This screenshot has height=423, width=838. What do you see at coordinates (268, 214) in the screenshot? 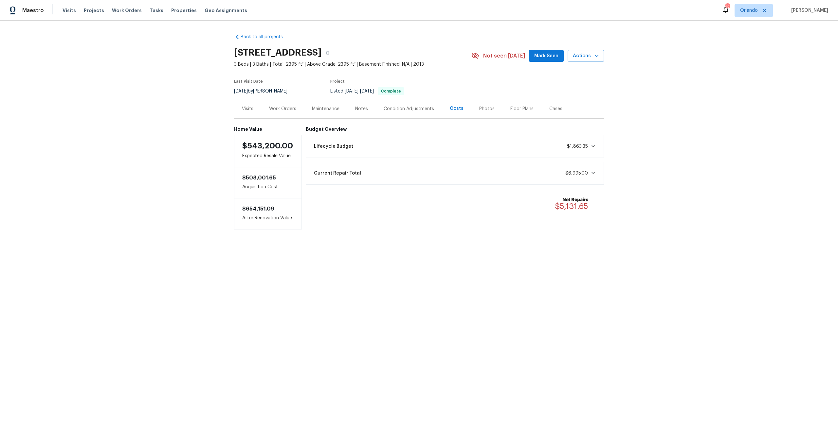
I see `div: After Renovation Value` at bounding box center [268, 214].